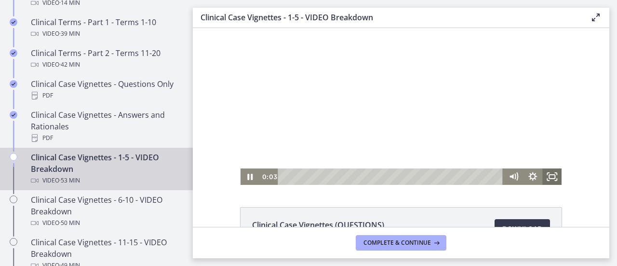 This screenshot has height=266, width=617. I want to click on div: Playbar, so click(199, 148).